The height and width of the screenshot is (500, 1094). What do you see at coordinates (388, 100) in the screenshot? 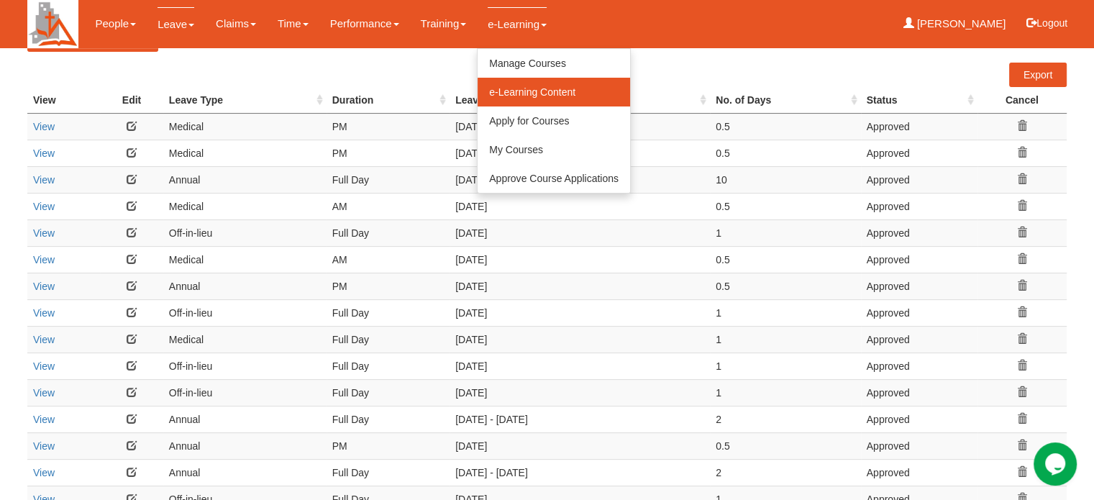
I see `th: Duration : activate to sort column ascending` at bounding box center [388, 100].